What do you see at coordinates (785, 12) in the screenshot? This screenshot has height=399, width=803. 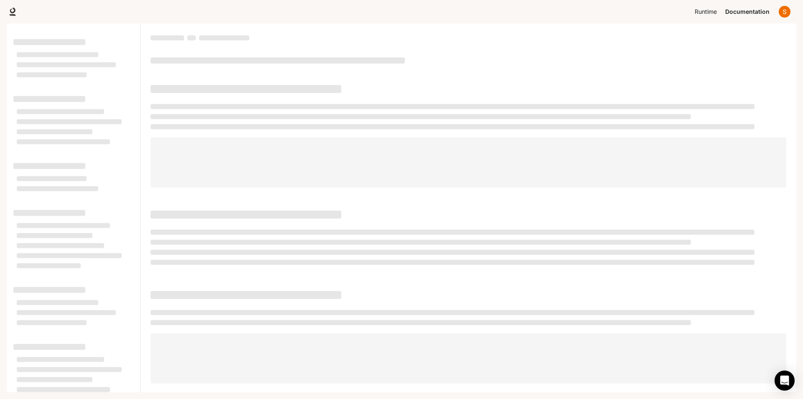 I see `img: User avatar` at bounding box center [785, 12].